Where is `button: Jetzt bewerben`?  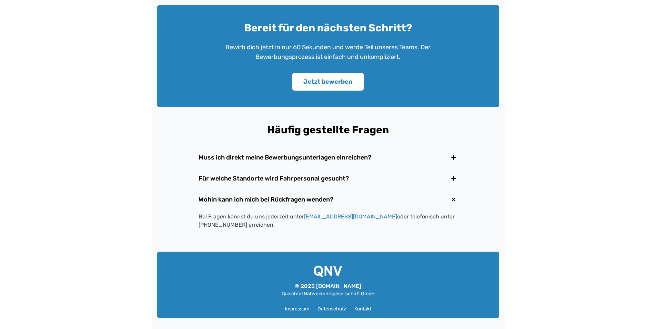
button: Jetzt bewerben is located at coordinates (328, 82).